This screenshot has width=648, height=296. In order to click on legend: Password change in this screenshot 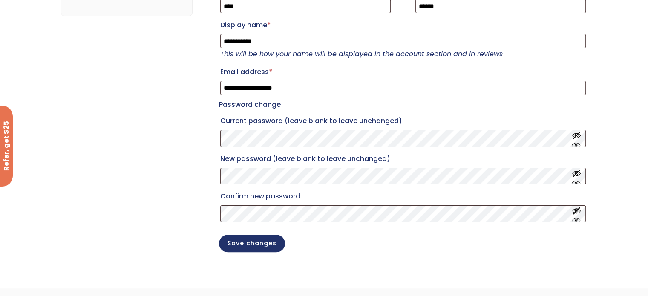, I will do `click(250, 105)`.